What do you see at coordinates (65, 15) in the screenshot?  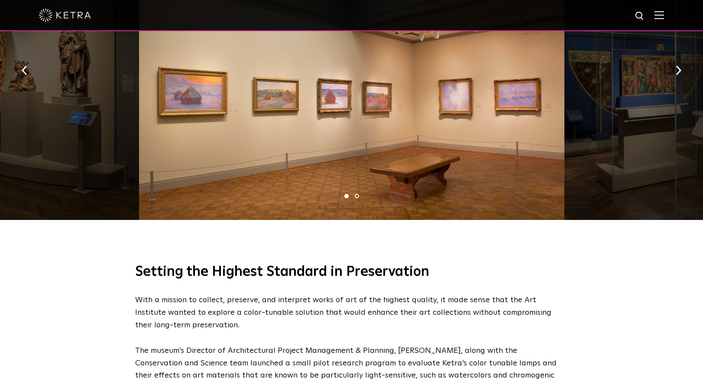 I see `img: ketra-logo-2019-white` at bounding box center [65, 15].